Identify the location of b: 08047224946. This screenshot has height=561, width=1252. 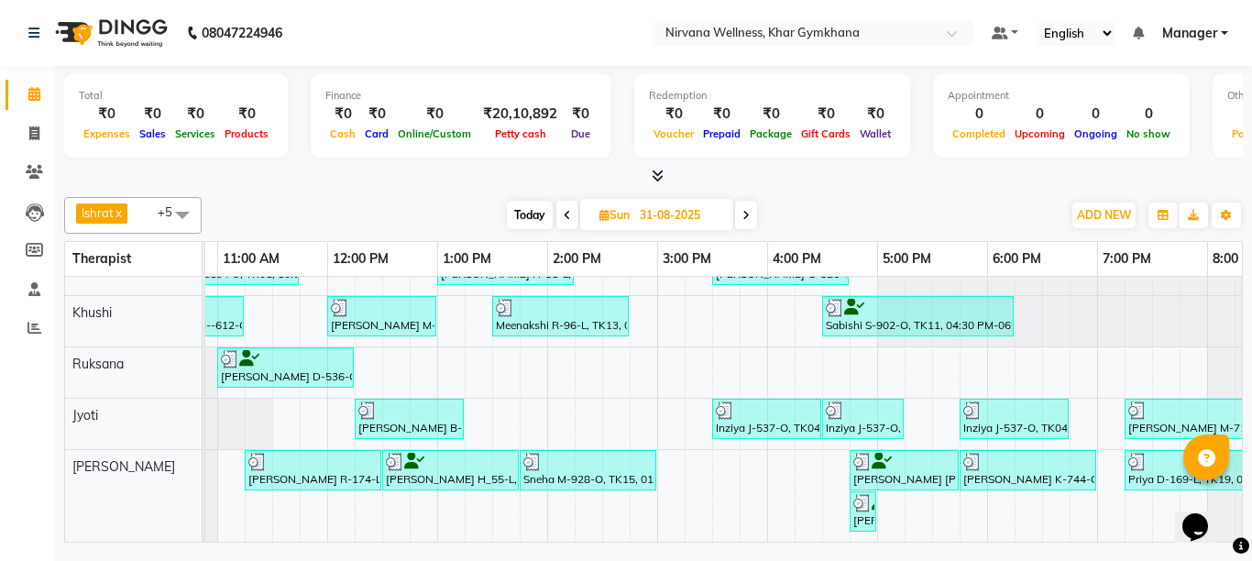
(242, 33).